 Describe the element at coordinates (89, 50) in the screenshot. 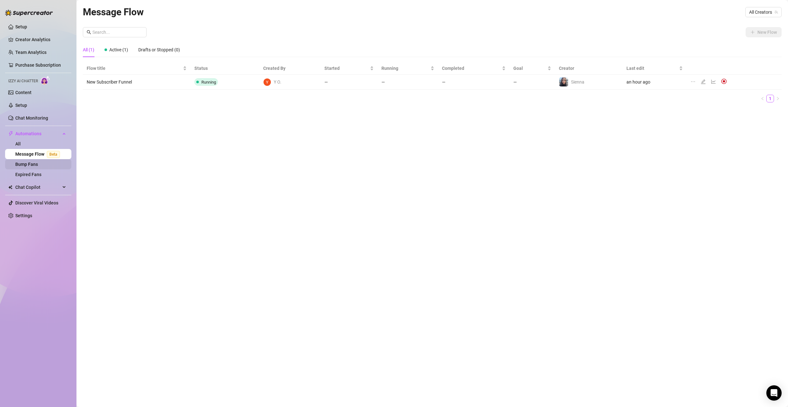

I see `div: All (1)` at that location.